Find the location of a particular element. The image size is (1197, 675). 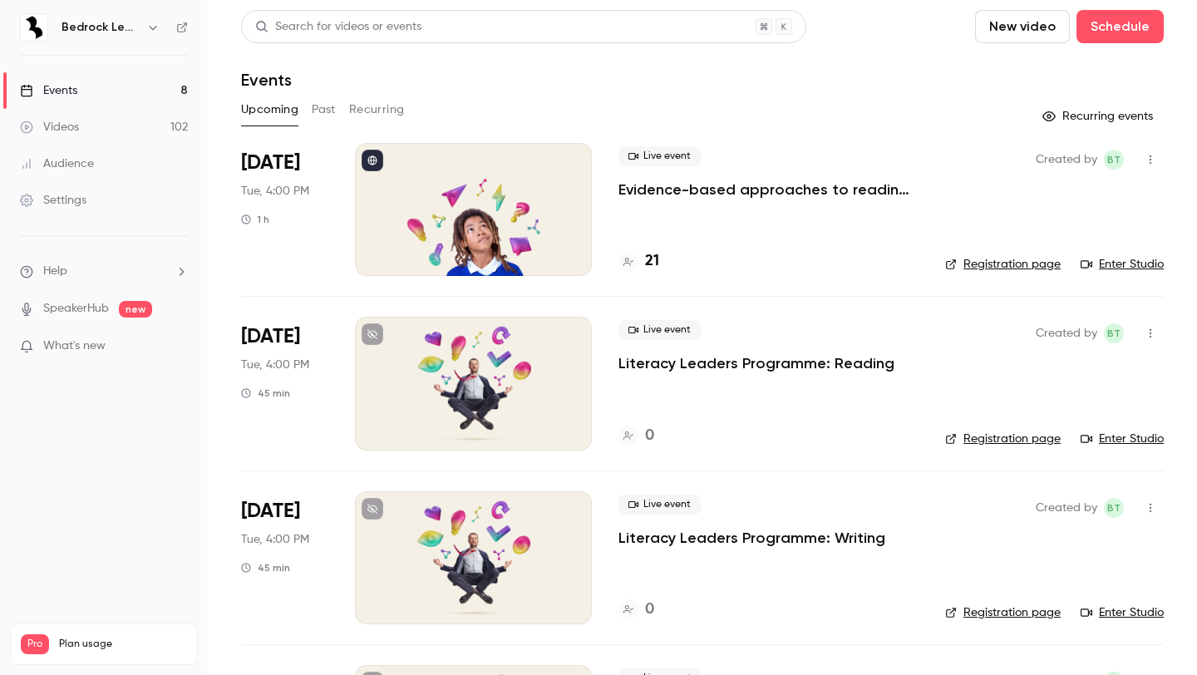

span: Help is located at coordinates (55, 271).